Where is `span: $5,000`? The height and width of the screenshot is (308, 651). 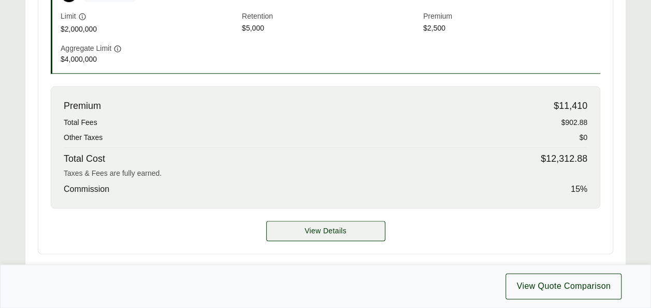
span: $5,000 is located at coordinates (330, 28).